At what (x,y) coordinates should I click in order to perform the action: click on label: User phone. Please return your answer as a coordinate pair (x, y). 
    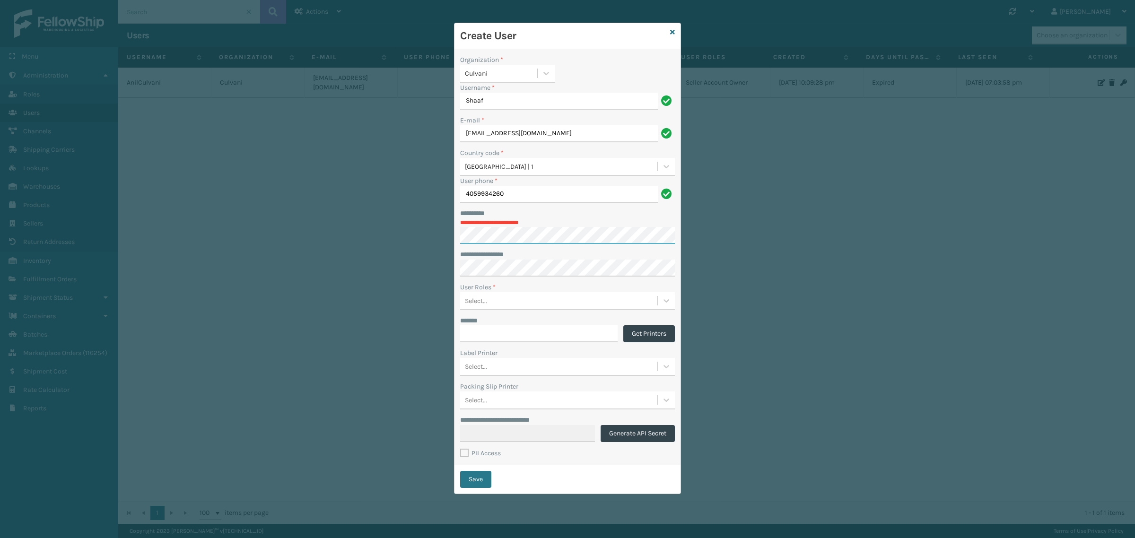
    Looking at the image, I should click on (478, 181).